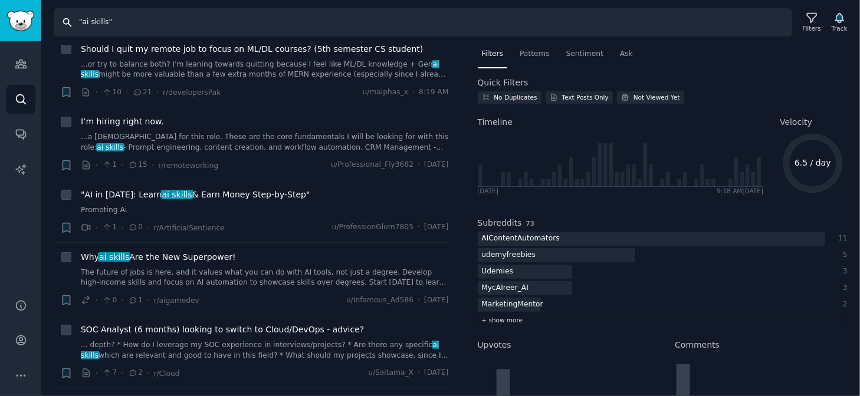  Describe the element at coordinates (505, 288) in the screenshot. I see `div: MycAIreer_AI` at that location.